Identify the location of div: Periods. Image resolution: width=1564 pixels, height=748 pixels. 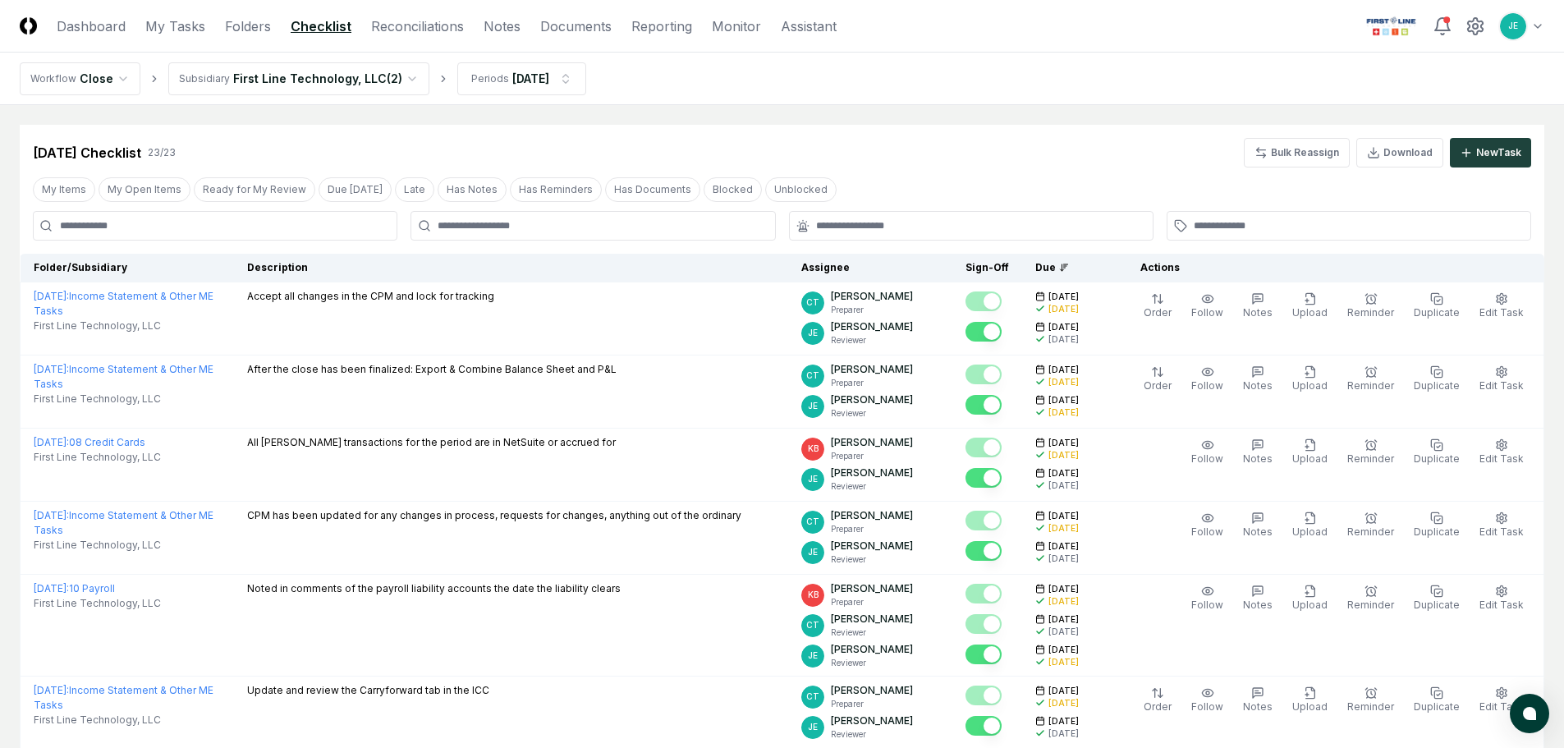
(490, 79).